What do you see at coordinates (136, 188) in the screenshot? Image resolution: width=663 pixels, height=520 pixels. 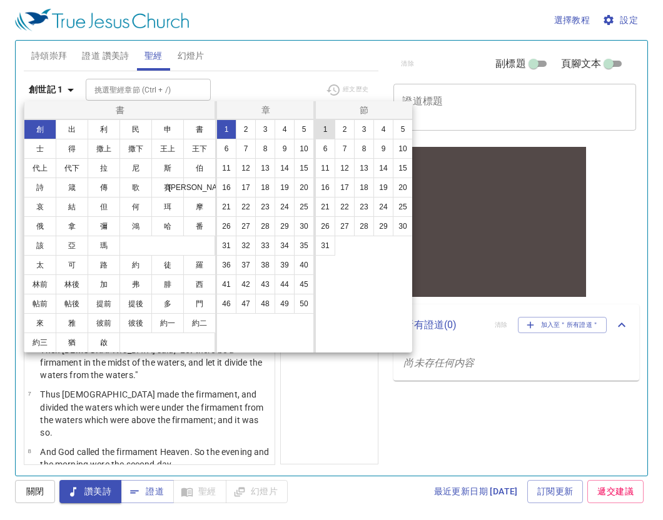 I see `button: 歌` at bounding box center [136, 188].